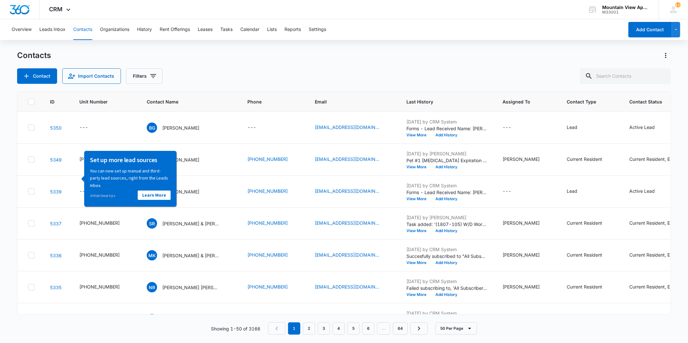 The height and width of the screenshot is (343, 688). Describe the element at coordinates (92, 76) in the screenshot. I see `button: Import Contacts` at that location.